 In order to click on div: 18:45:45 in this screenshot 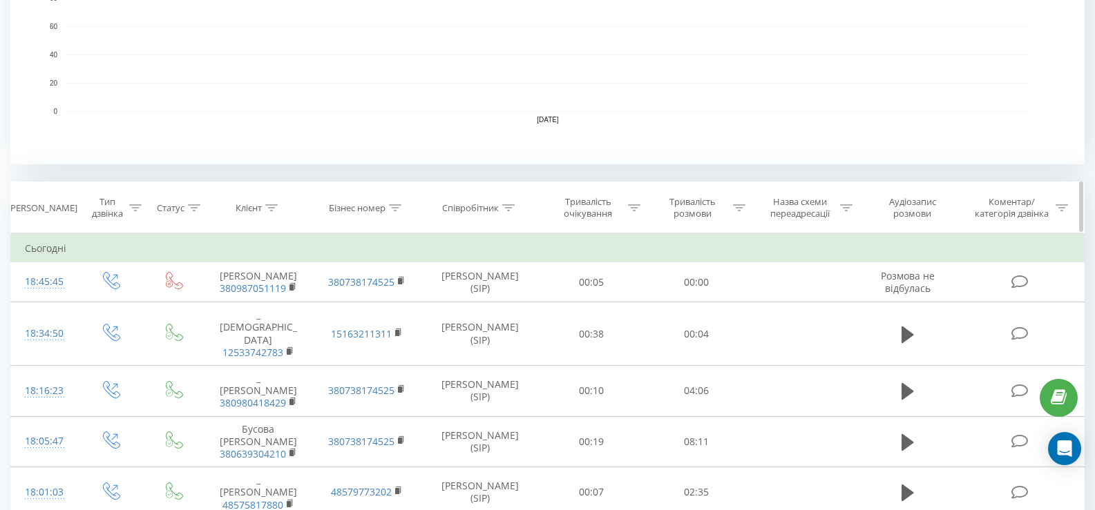, I will do `click(44, 282)`.